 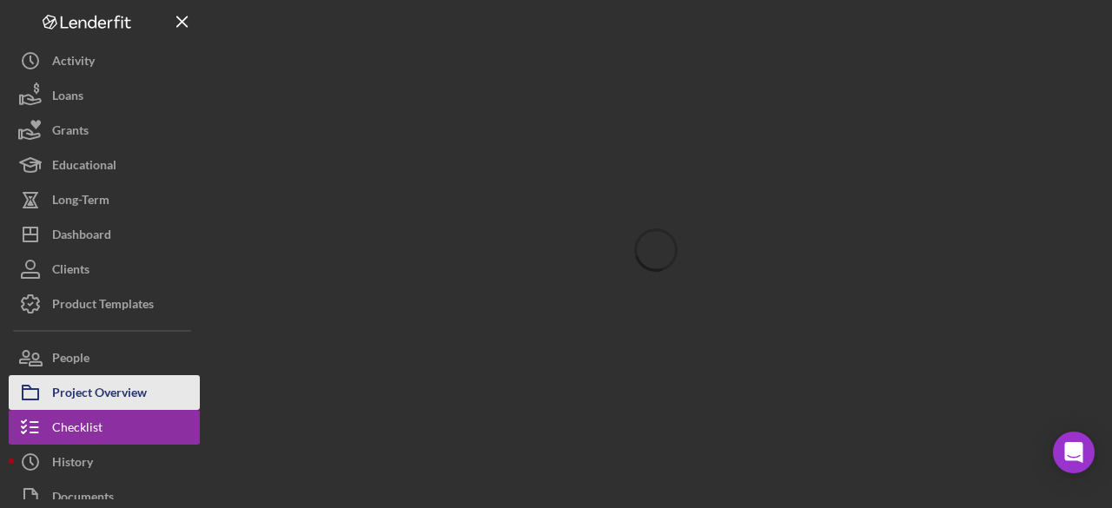 I want to click on a: Grants, so click(x=104, y=130).